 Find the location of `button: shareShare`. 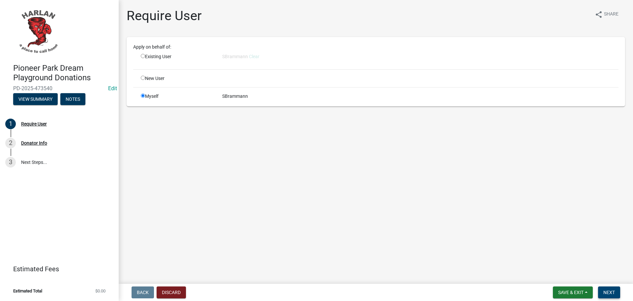

button: shareShare is located at coordinates (607, 14).